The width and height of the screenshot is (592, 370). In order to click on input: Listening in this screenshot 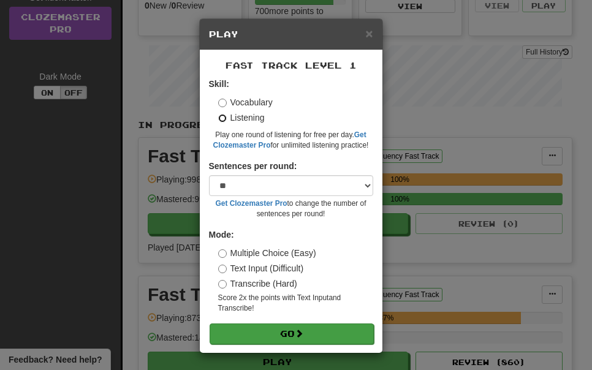, I will do `click(223, 118)`.